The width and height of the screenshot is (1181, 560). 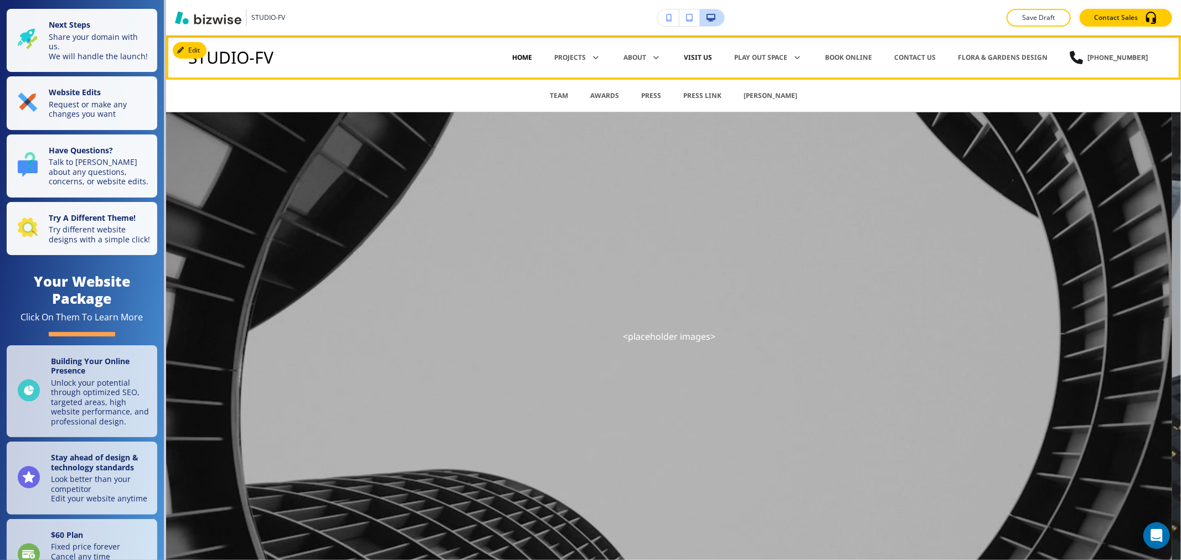 I want to click on button: Contact Sales, so click(x=1125, y=18).